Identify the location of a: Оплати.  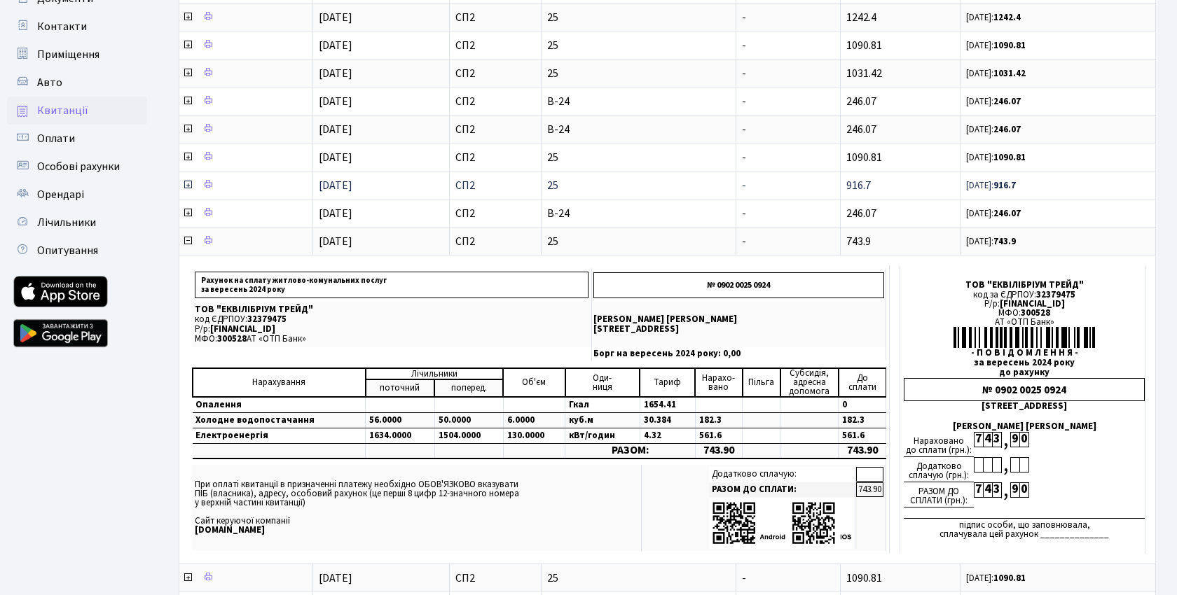
(77, 139).